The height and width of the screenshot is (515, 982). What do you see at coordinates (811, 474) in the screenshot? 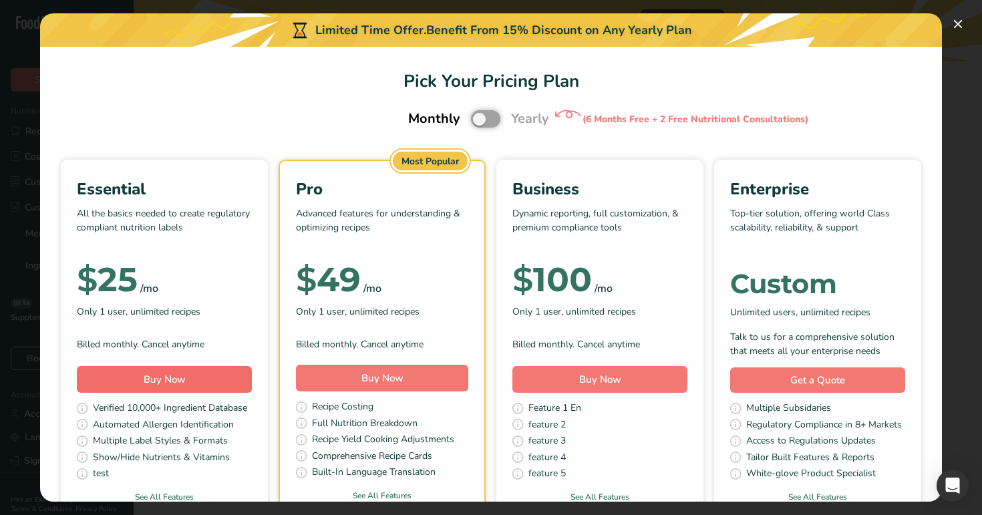
I see `span: White-glove Product Specialist` at bounding box center [811, 474].